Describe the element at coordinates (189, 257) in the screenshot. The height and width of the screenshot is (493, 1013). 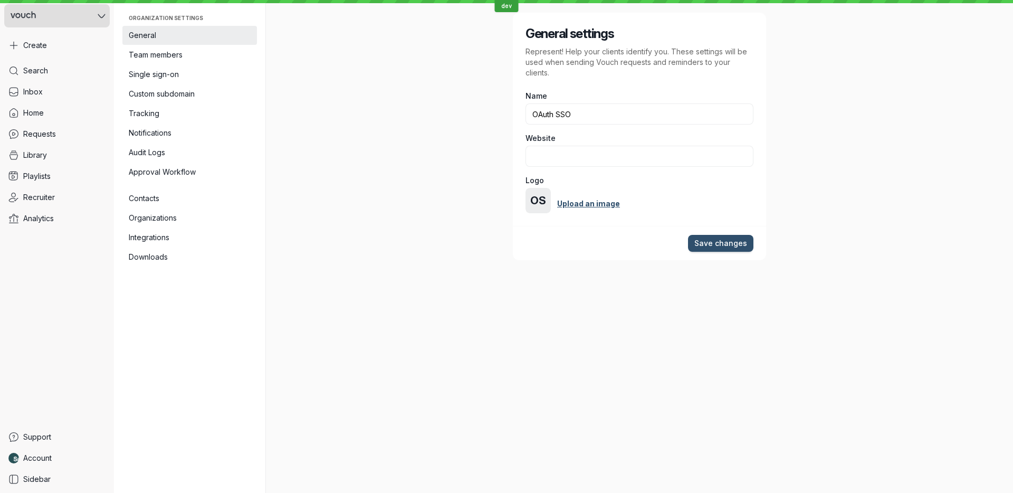
I see `span: Downloads` at that location.